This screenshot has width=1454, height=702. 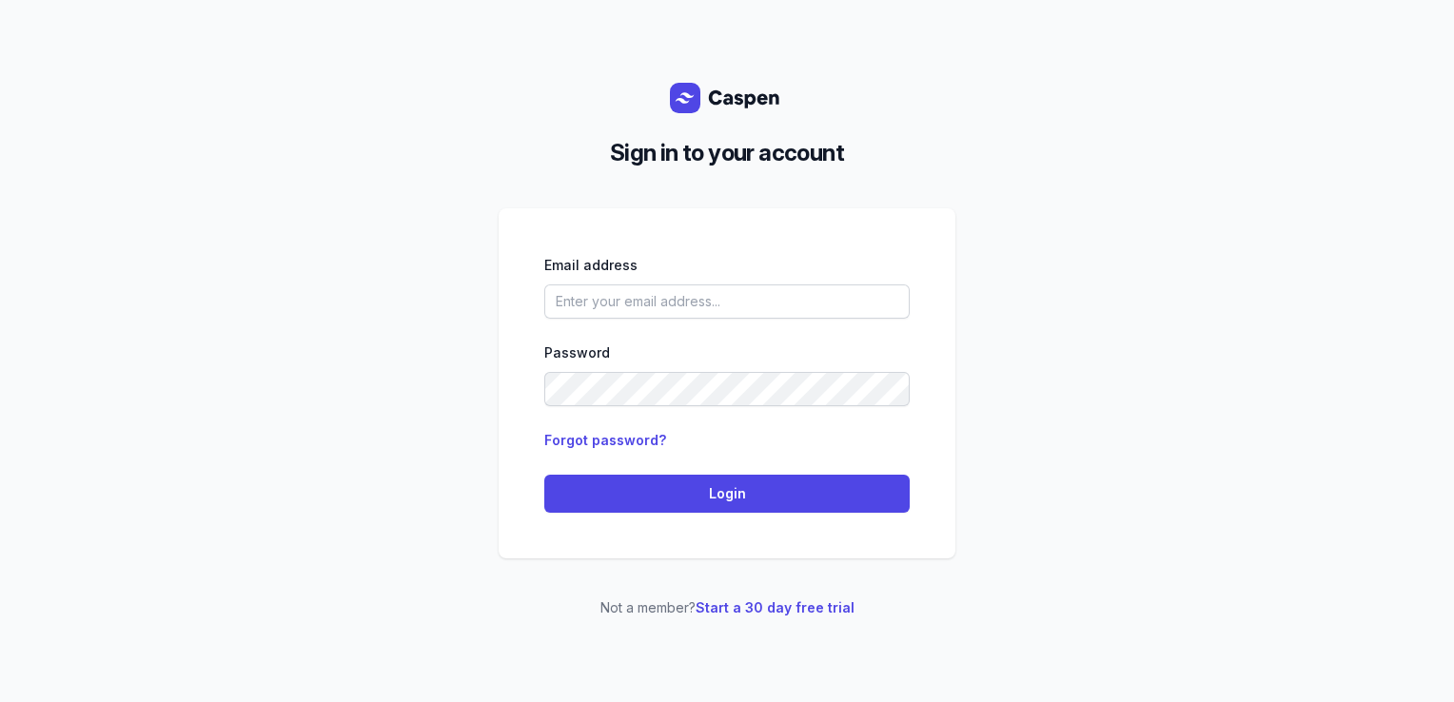 I want to click on button: Login, so click(x=727, y=494).